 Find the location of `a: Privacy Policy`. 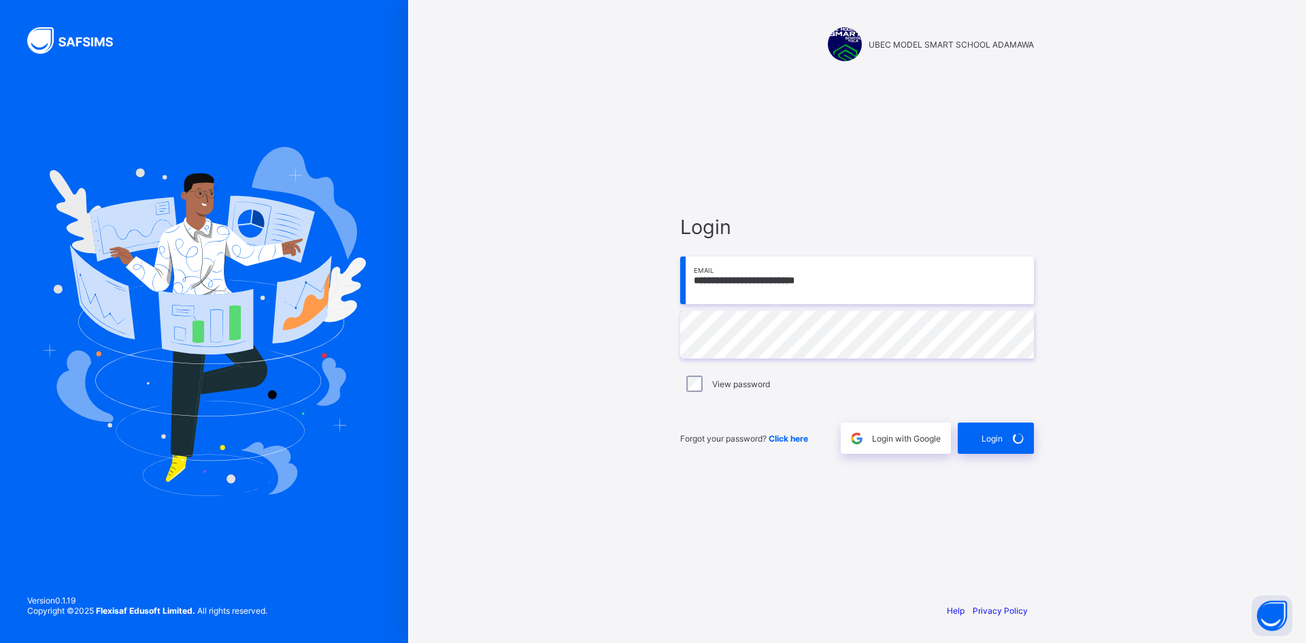

a: Privacy Policy is located at coordinates (1000, 610).